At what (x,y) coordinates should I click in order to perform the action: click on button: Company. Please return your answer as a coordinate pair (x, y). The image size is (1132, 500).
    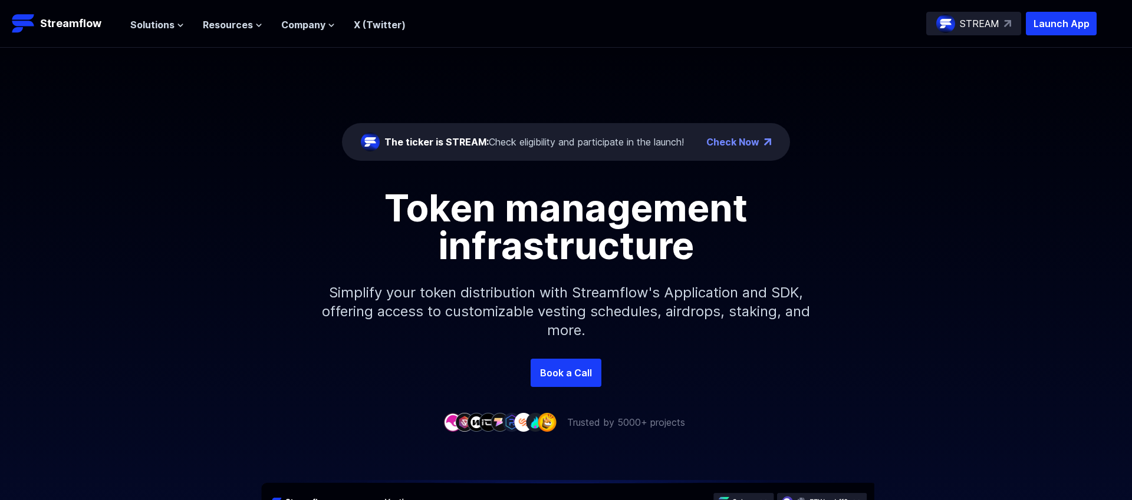
    Looking at the image, I should click on (308, 25).